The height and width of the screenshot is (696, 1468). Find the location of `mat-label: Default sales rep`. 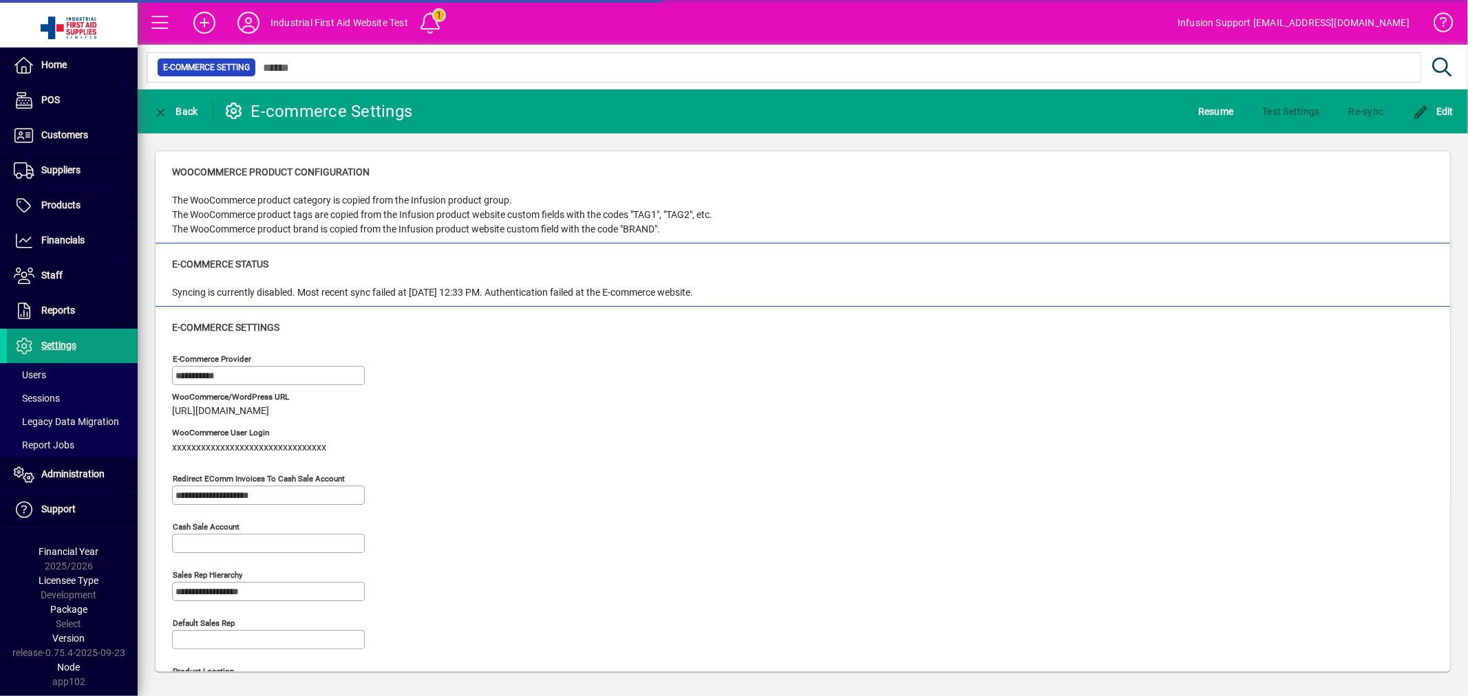

mat-label: Default sales rep is located at coordinates (204, 624).